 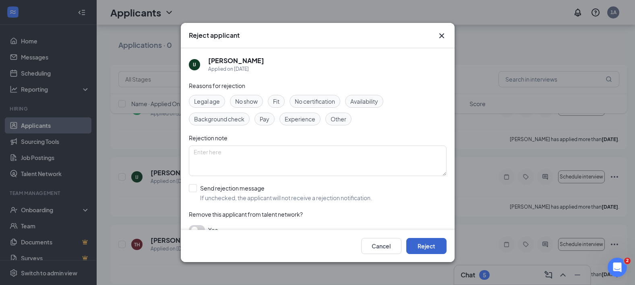 I want to click on span: Yes, so click(x=213, y=230).